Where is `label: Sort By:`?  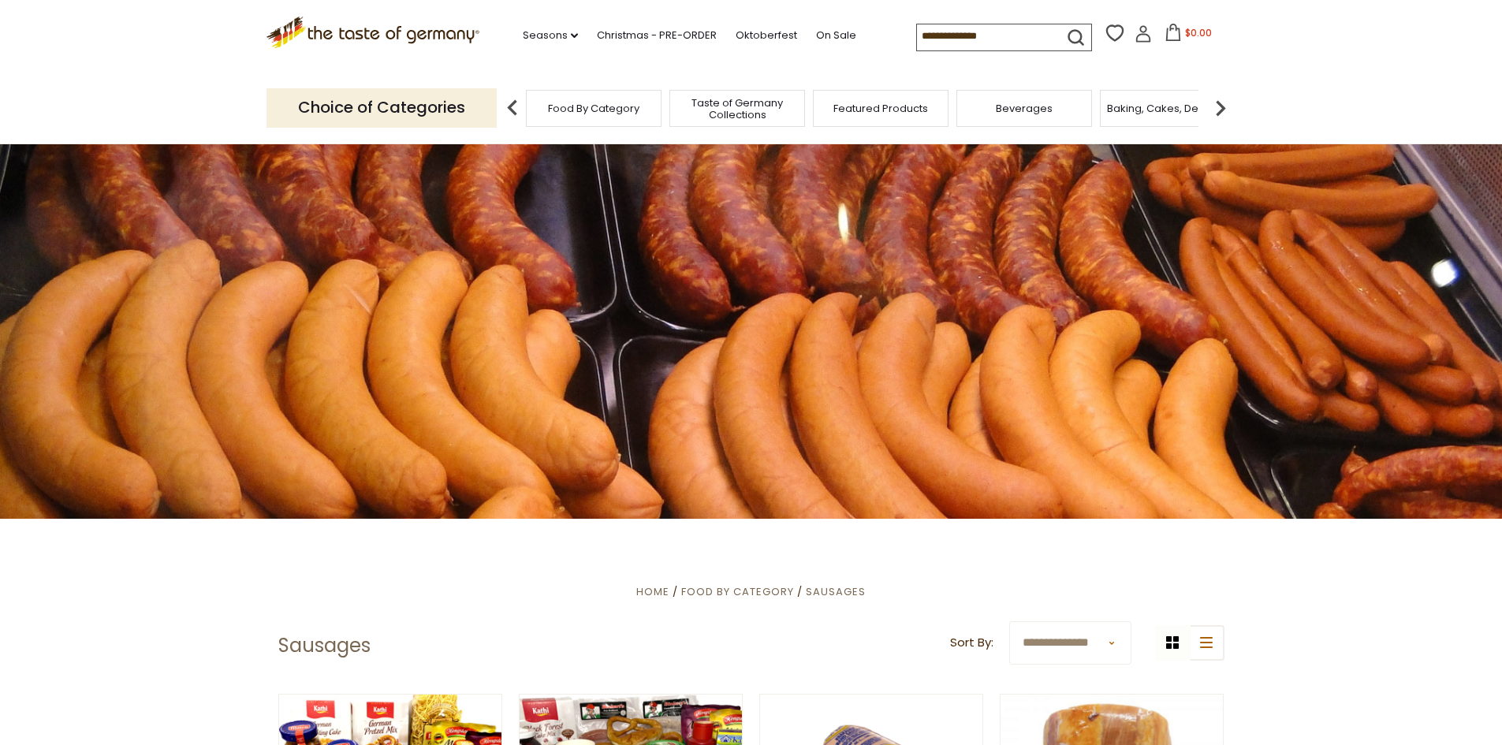
label: Sort By: is located at coordinates (972, 643).